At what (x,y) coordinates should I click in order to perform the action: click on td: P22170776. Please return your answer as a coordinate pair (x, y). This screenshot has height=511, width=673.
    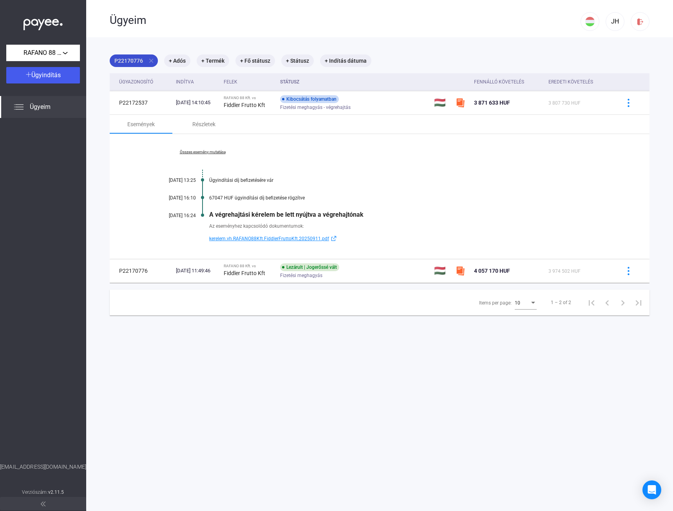
    Looking at the image, I should click on (141, 271).